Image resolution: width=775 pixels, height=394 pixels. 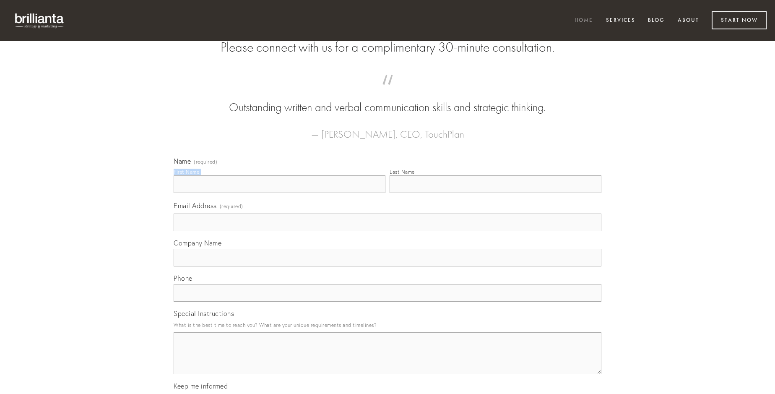 I want to click on span: Special Instructions, so click(x=204, y=313).